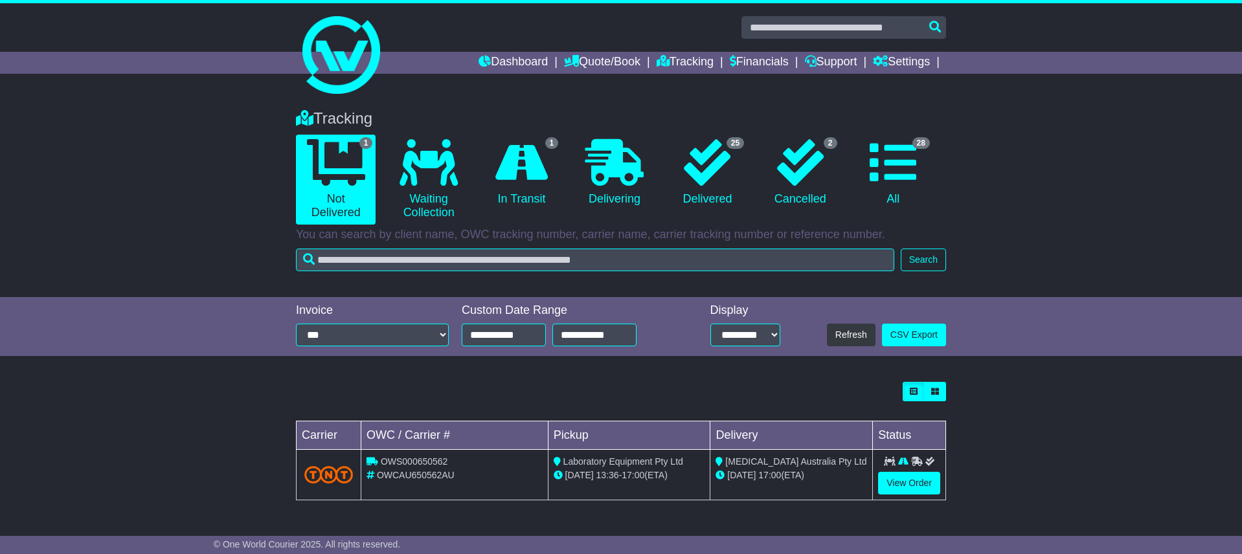 The image size is (1242, 554). Describe the element at coordinates (414, 462) in the screenshot. I see `span: OWS000650562` at that location.